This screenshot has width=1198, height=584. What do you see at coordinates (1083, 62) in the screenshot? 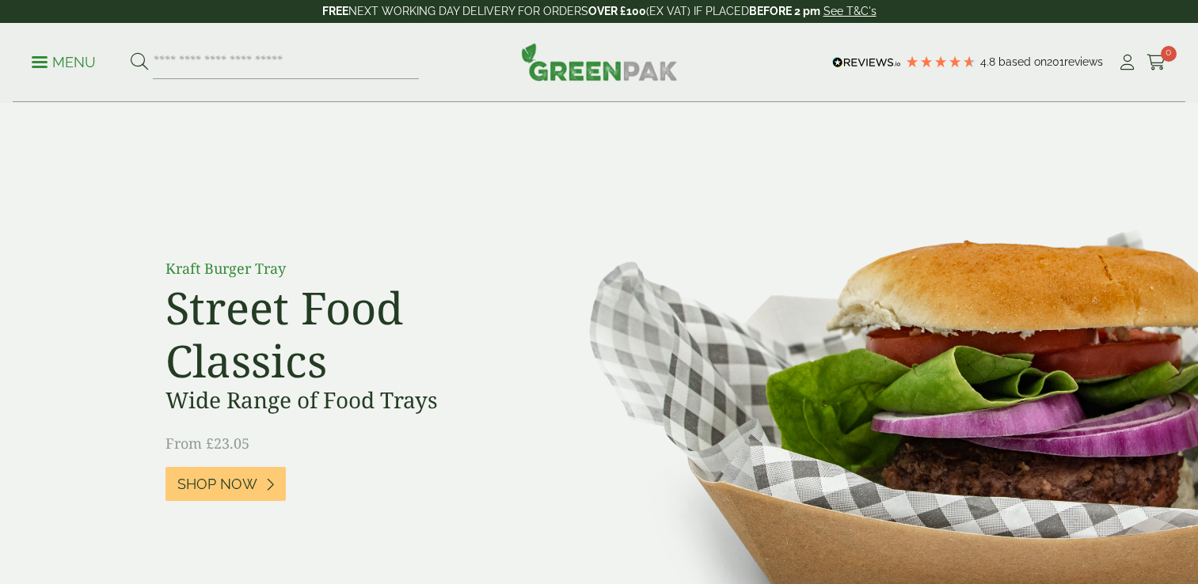
I see `span: reviews` at bounding box center [1083, 62].